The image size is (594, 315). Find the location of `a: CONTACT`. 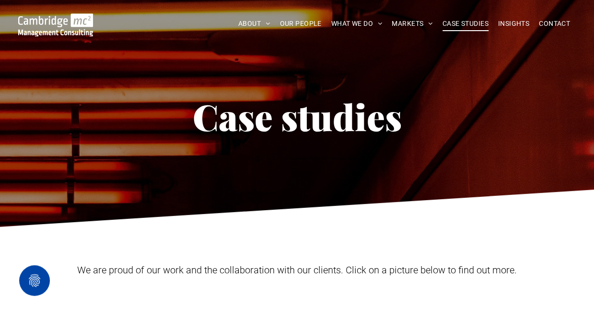

a: CONTACT is located at coordinates (554, 23).